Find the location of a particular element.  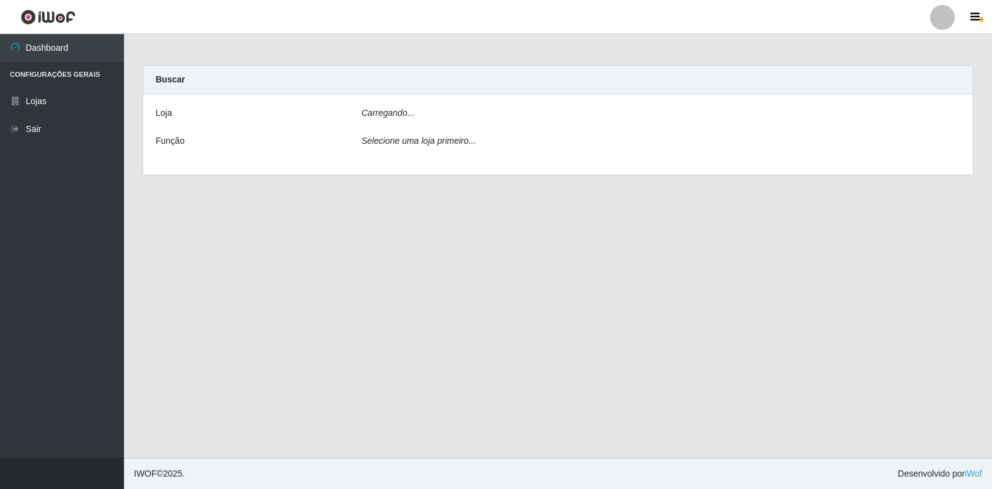

span: IWOF is located at coordinates (145, 474).